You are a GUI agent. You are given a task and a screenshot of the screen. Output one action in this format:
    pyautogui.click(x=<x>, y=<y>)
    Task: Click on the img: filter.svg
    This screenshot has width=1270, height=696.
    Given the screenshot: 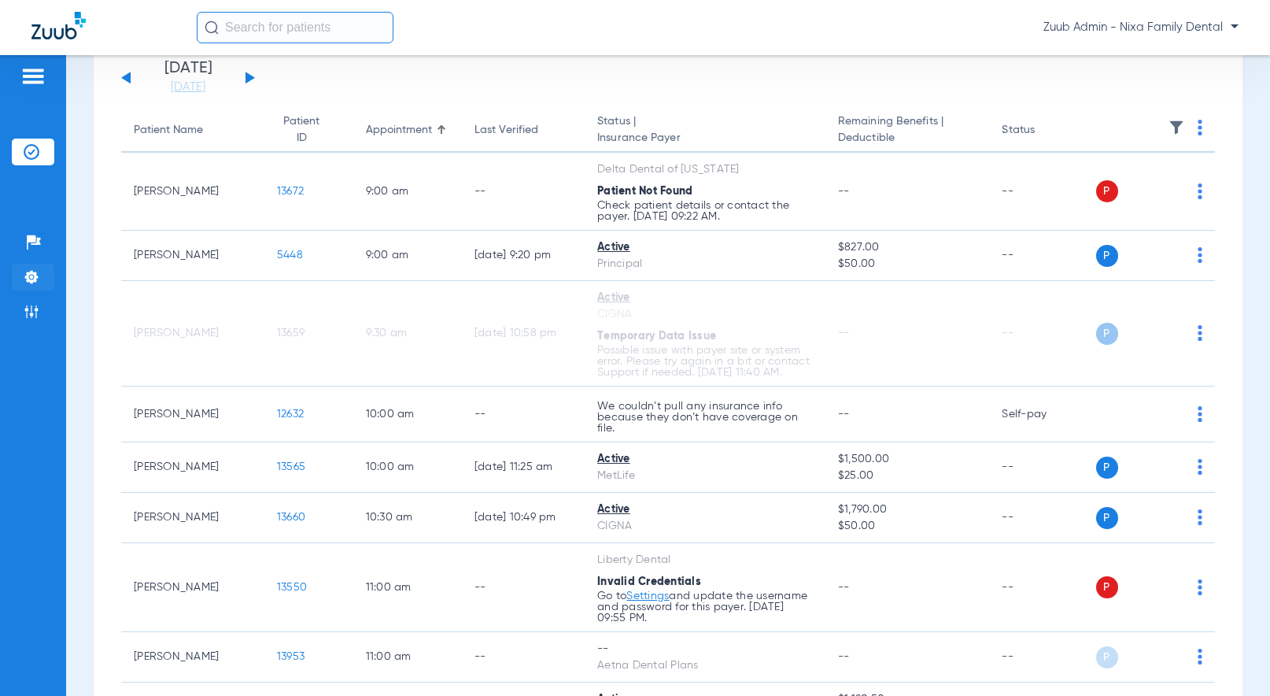 What is the action you would take?
    pyautogui.click(x=1176, y=127)
    